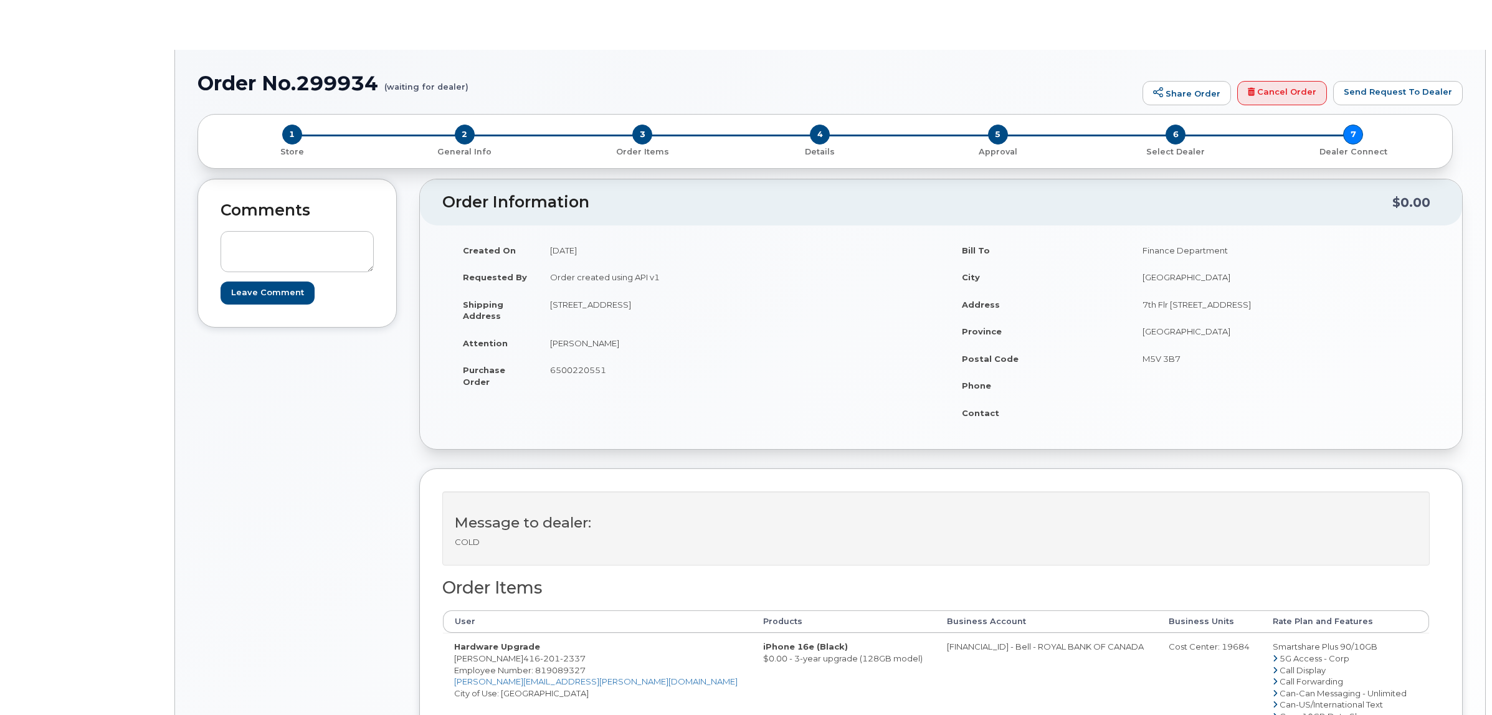 The image size is (1492, 715). Describe the element at coordinates (1175, 151) in the screenshot. I see `a: 6 Select Dealer` at that location.